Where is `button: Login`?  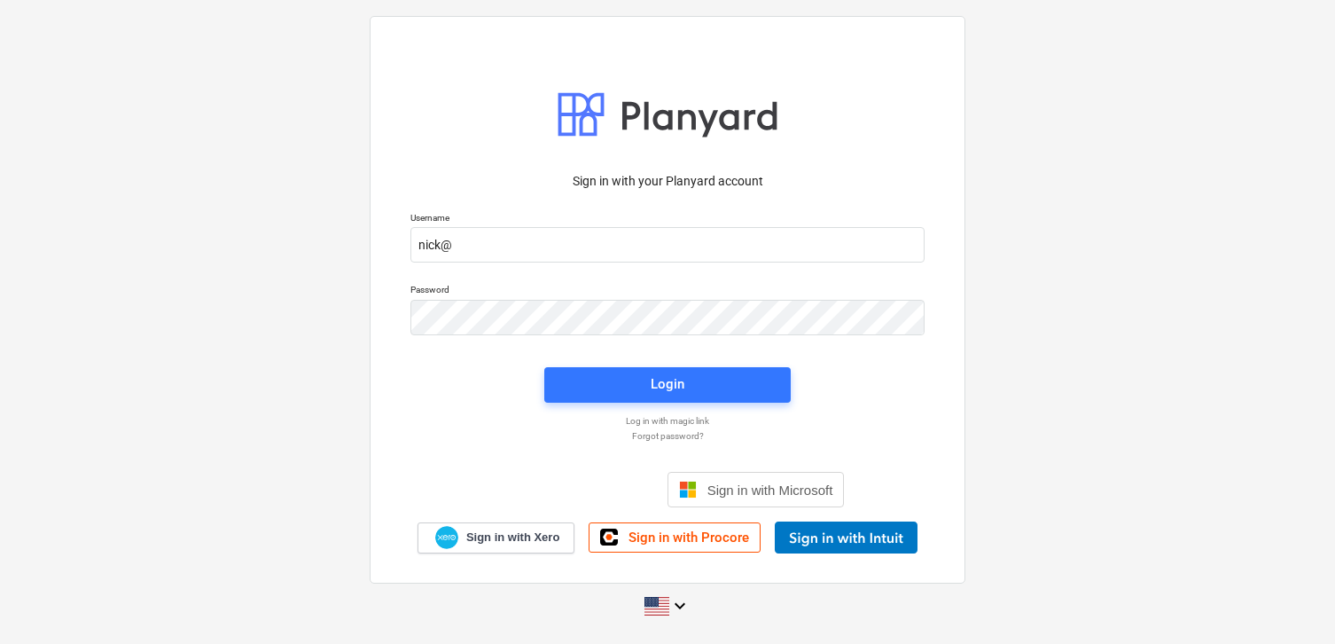
button: Login is located at coordinates (668, 385).